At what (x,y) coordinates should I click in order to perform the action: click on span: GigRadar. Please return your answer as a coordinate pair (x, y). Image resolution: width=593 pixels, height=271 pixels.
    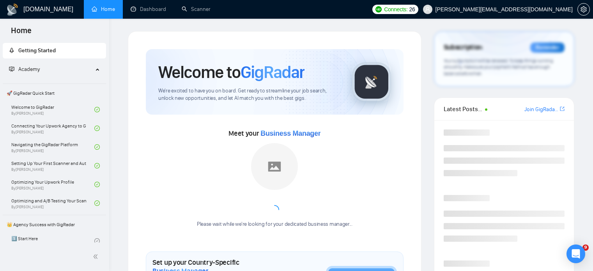
    Looking at the image, I should click on (273, 72).